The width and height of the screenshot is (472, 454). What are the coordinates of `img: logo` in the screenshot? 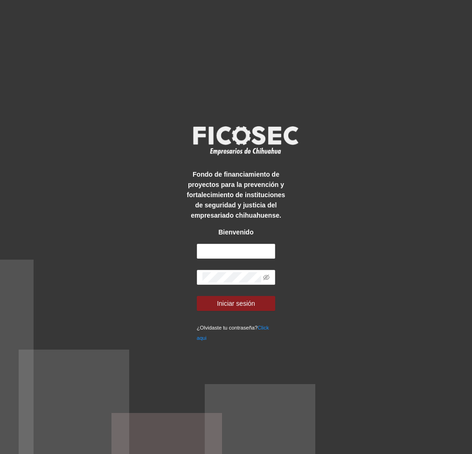 It's located at (245, 140).